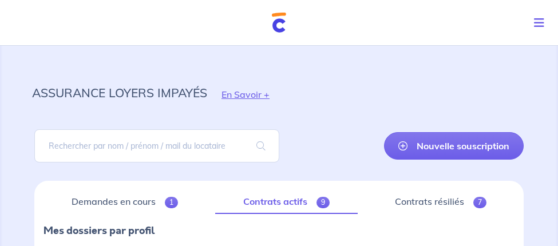 This screenshot has height=246, width=558. I want to click on button: En Savoir +, so click(246, 94).